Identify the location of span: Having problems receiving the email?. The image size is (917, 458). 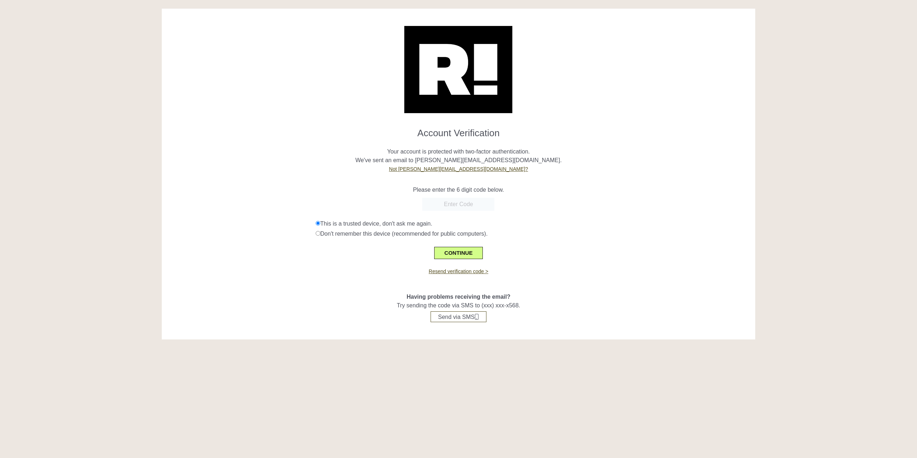
(458, 296).